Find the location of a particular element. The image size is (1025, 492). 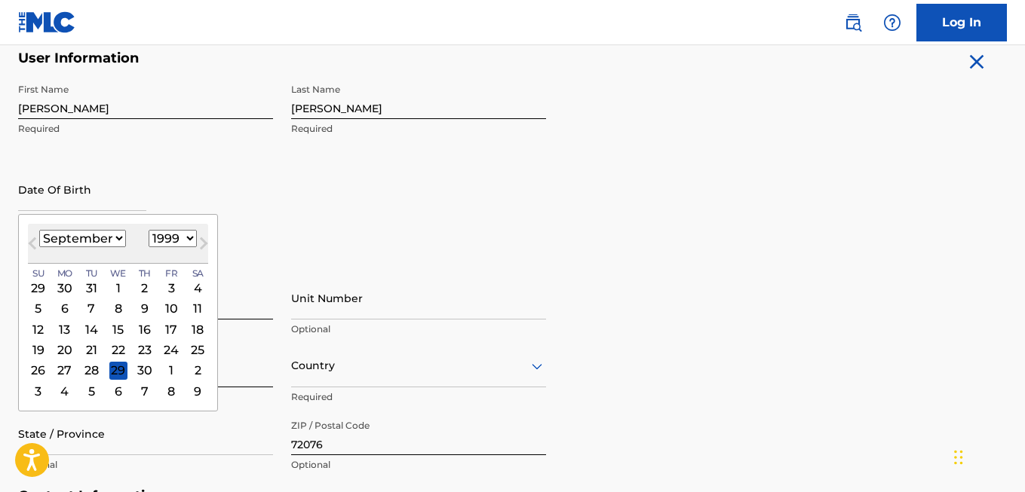

div: Choose Monday, August 30th, 1999 is located at coordinates (65, 288).